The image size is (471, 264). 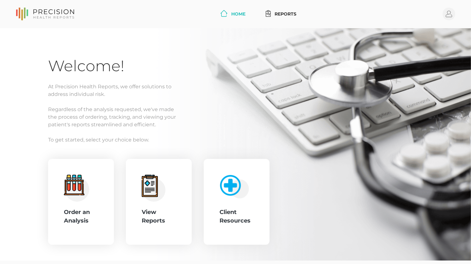 I want to click on a: Home, so click(x=233, y=14).